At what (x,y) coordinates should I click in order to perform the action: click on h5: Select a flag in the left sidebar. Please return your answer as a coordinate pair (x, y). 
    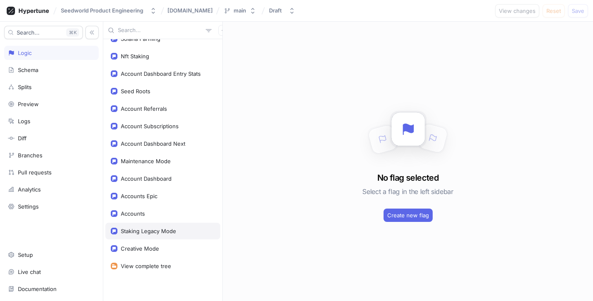
    Looking at the image, I should click on (408, 192).